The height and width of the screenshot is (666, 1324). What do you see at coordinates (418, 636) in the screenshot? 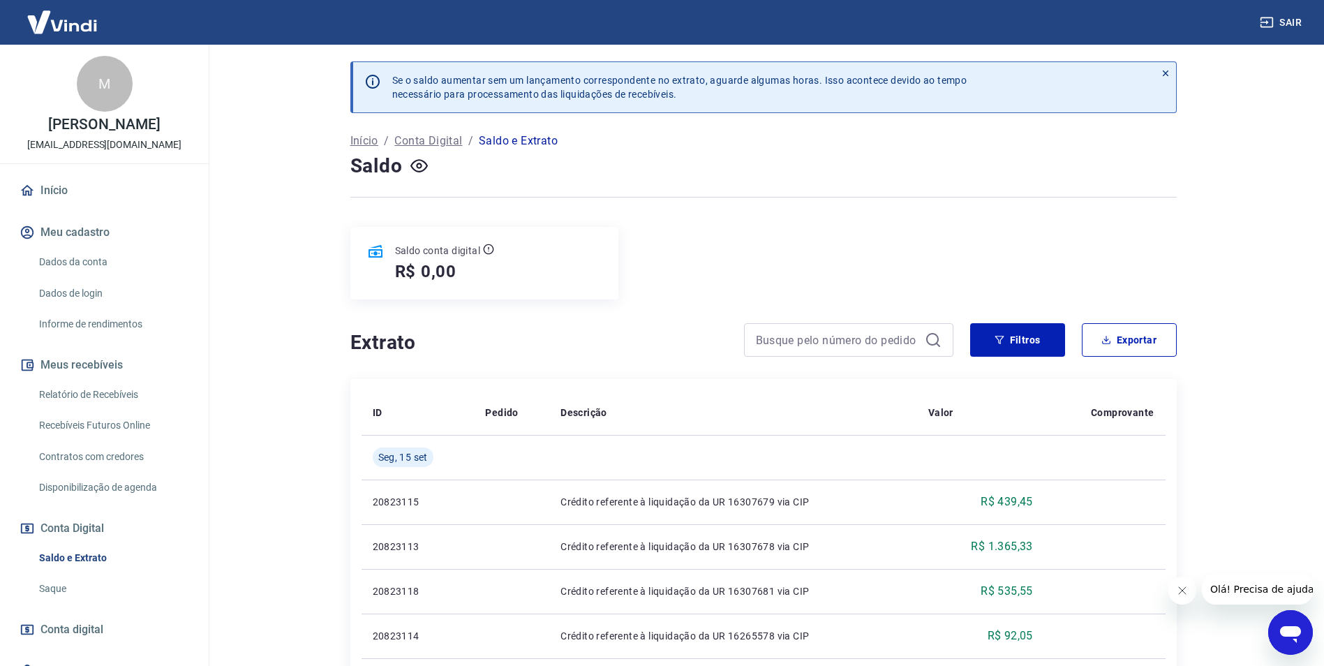
I see `p: 20823114` at bounding box center [418, 636].